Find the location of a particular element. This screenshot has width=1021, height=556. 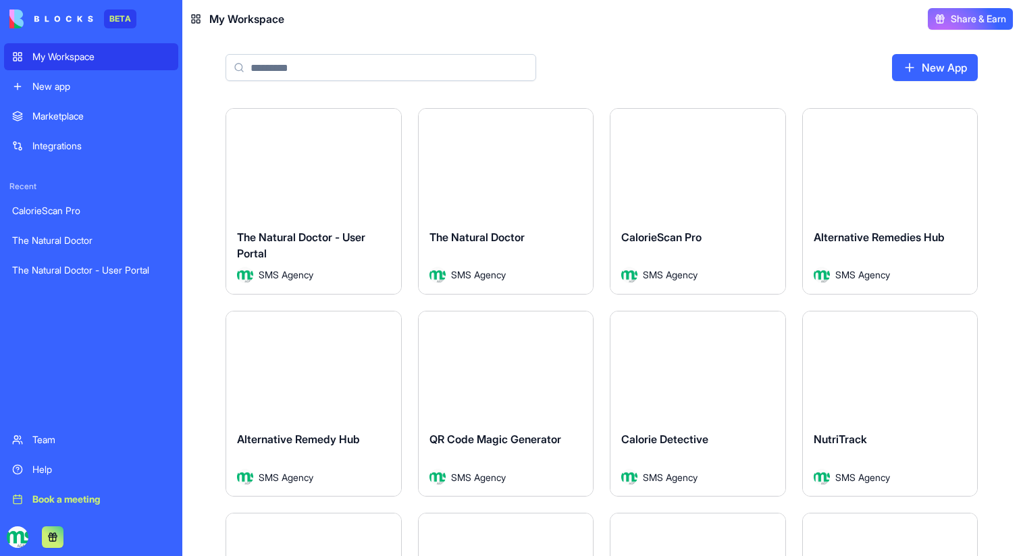

a: Marketplace is located at coordinates (91, 116).